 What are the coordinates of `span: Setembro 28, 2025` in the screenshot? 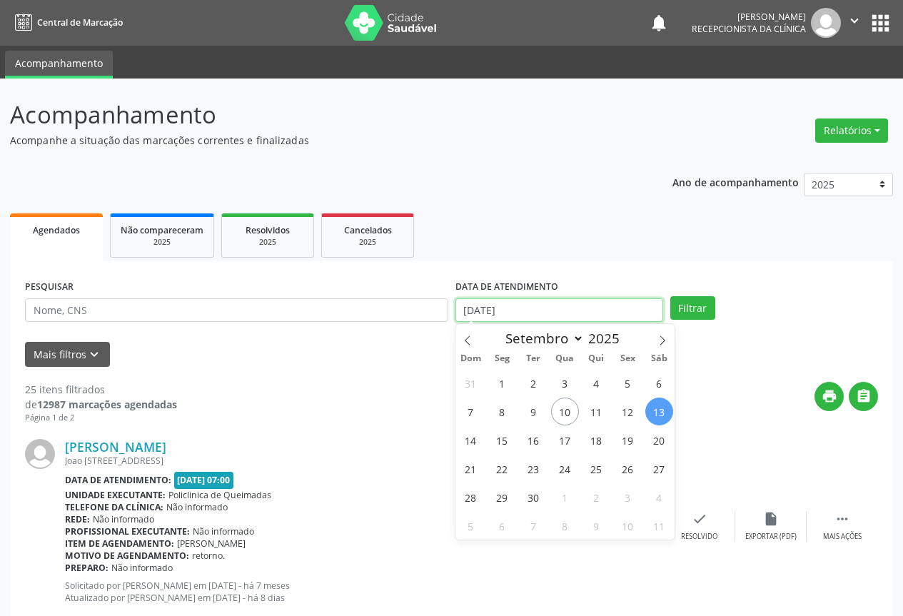 It's located at (470, 497).